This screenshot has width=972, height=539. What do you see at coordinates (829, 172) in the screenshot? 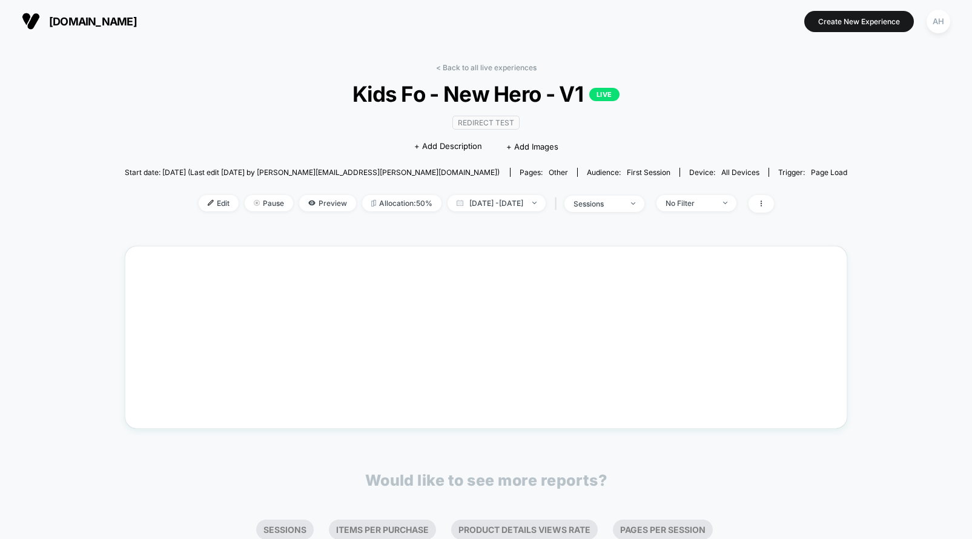
I see `span: Page Load` at bounding box center [829, 172].